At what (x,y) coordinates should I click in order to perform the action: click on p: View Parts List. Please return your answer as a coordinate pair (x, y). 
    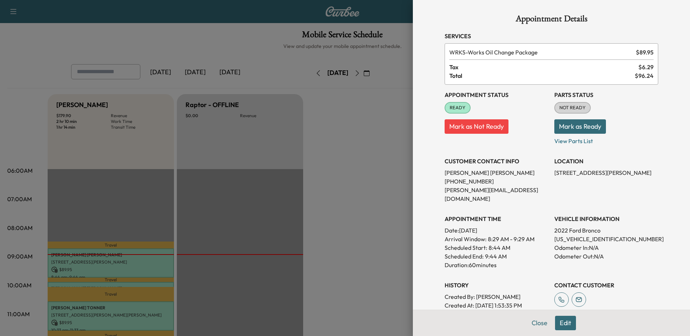
    Looking at the image, I should click on (607, 140).